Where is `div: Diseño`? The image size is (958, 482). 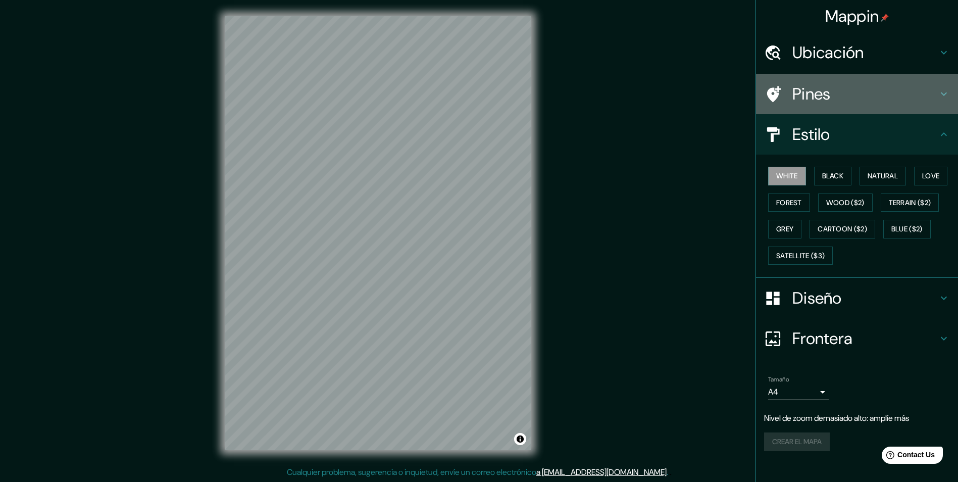
div: Diseño is located at coordinates (857, 298).